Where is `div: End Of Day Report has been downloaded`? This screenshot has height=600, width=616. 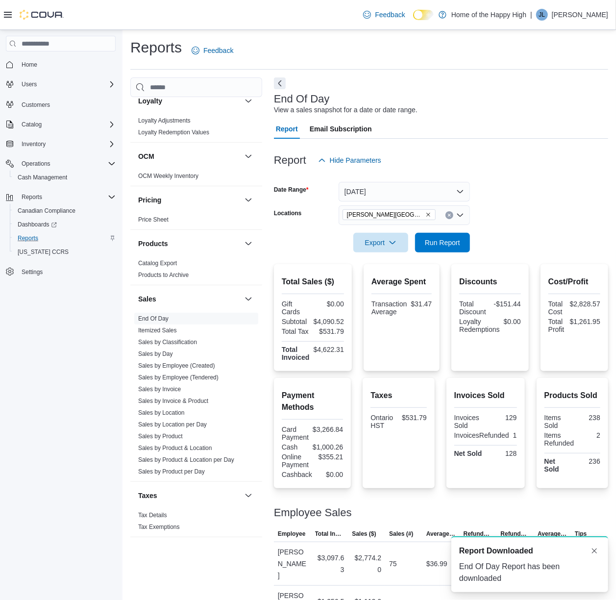 div: End Of Day Report has been downloaded is located at coordinates (530, 573).